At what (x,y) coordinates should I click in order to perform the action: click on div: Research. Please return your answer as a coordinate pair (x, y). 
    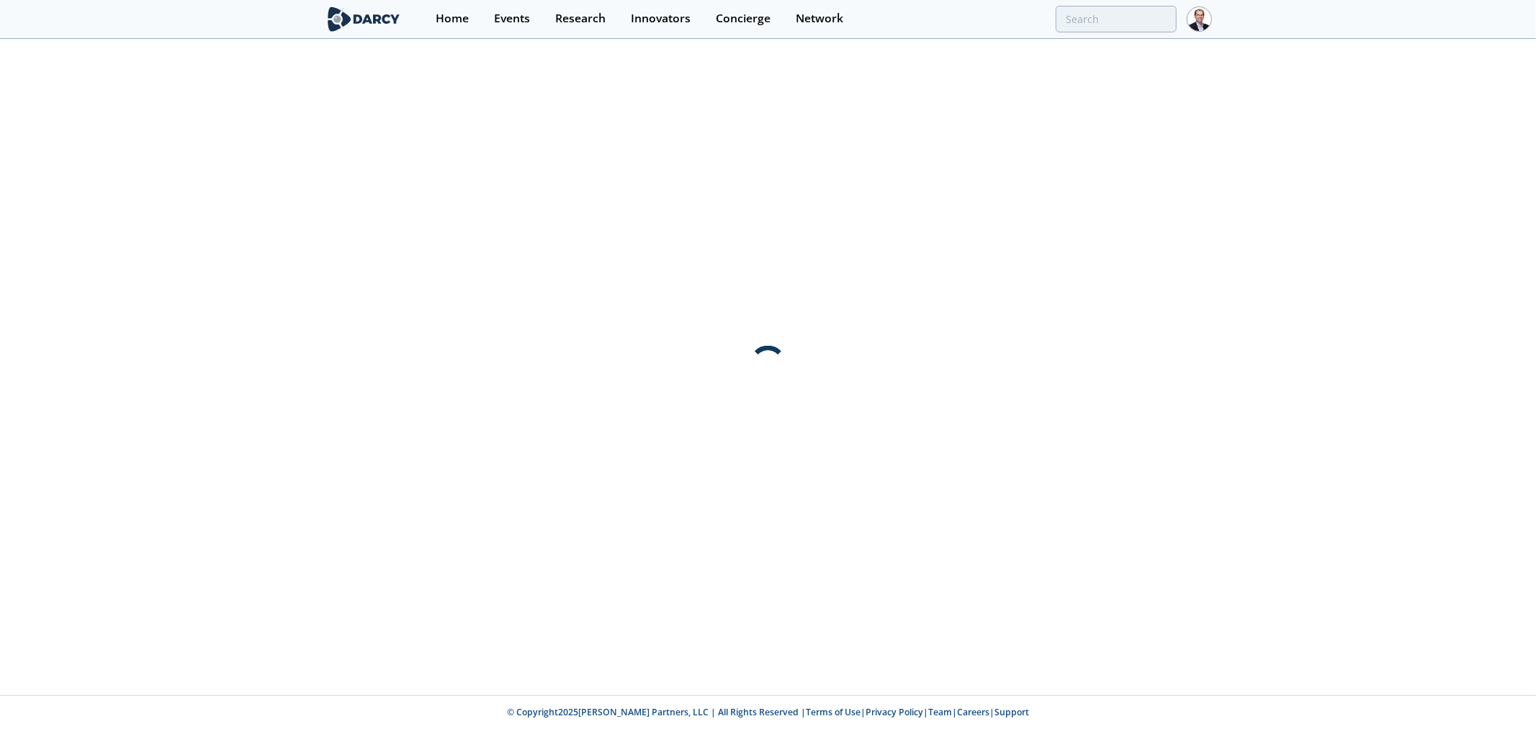
    Looking at the image, I should click on (580, 19).